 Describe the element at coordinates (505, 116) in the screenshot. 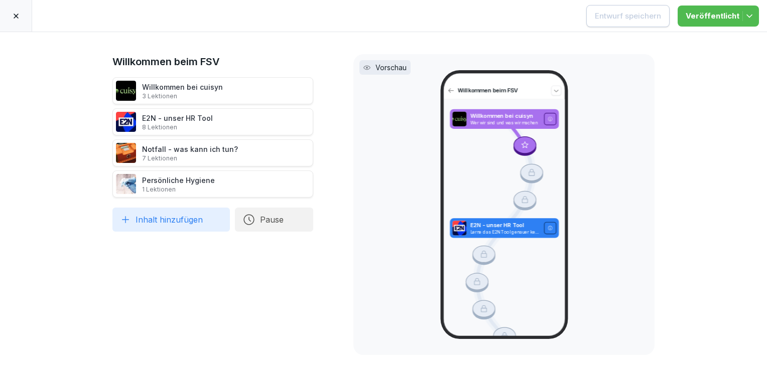

I see `p: Willkommen bei cuisyn` at that location.